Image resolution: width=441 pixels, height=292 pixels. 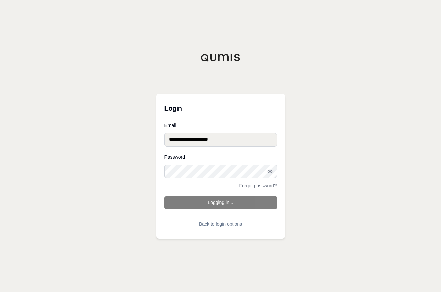 What do you see at coordinates (220, 224) in the screenshot?
I see `button: Back to login options` at bounding box center [220, 224].